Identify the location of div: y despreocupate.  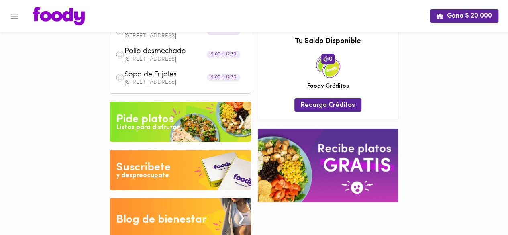
(143, 176).